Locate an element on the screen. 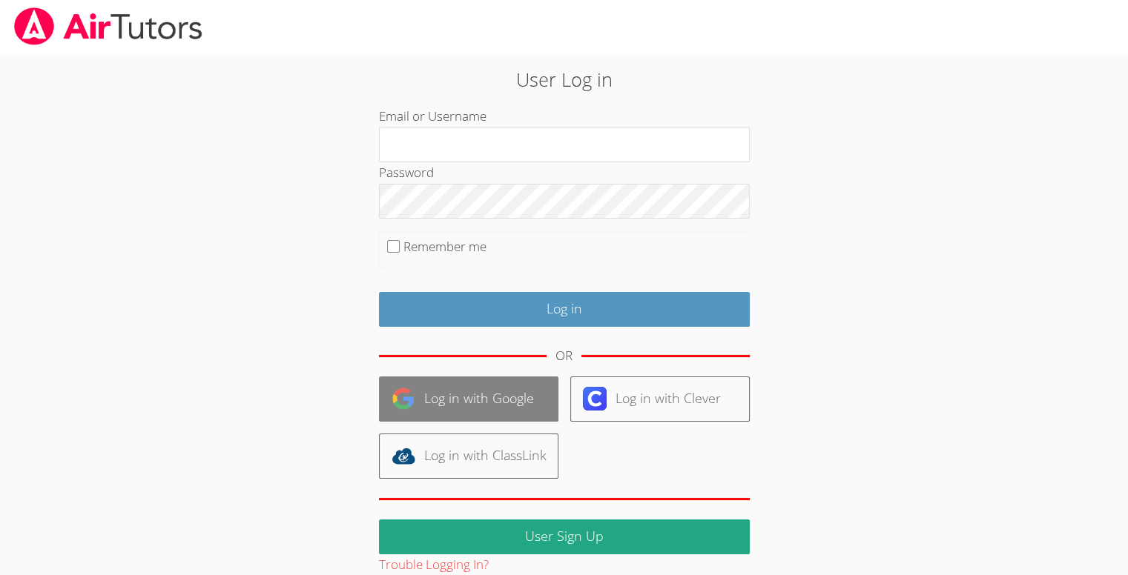 This screenshot has height=575, width=1128. img: google-logo-50288ca7cdecda66e5e0955fdab243c47b7ad437acaf1139b6f446037453330a.svg is located at coordinates (403, 399).